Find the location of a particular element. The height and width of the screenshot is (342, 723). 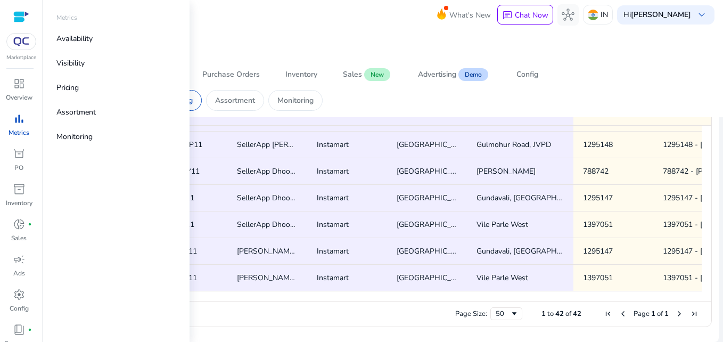

div: First Page is located at coordinates (608, 314).